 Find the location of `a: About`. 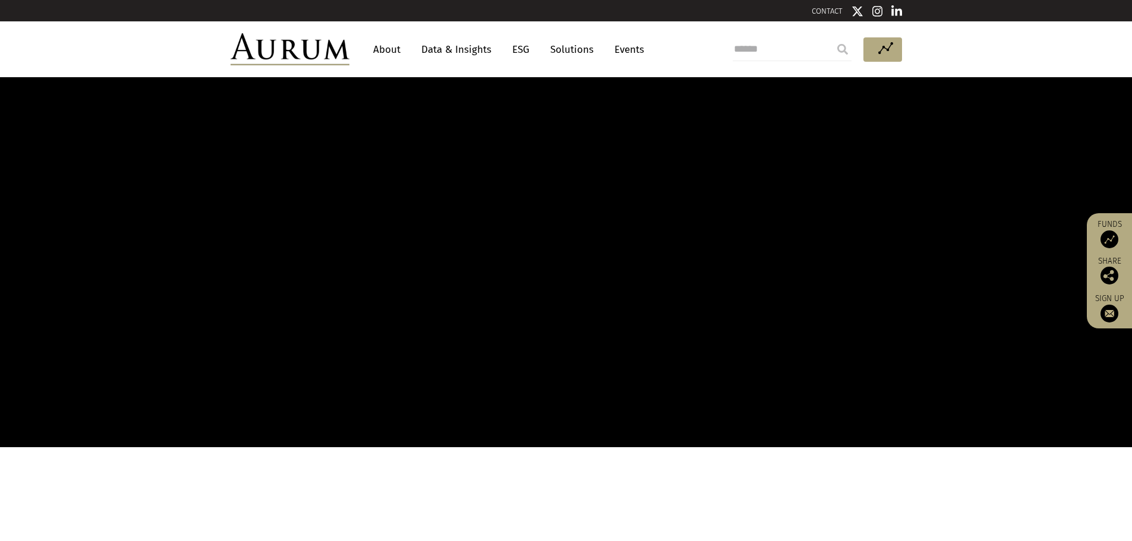

a: About is located at coordinates (387, 49).